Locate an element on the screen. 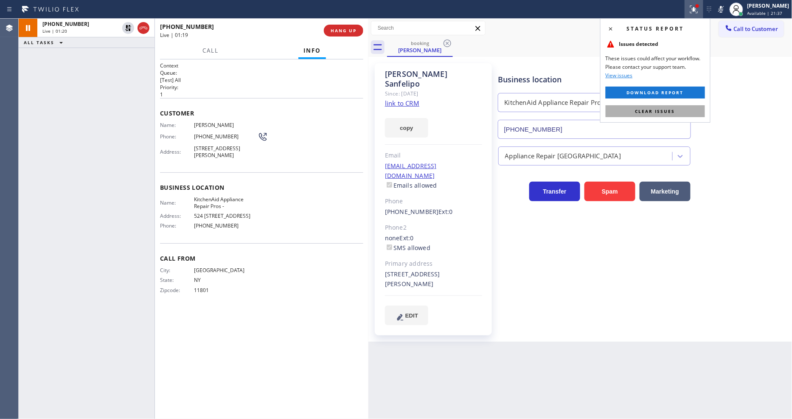 The height and width of the screenshot is (419, 792). h1: Context is located at coordinates (262, 65).